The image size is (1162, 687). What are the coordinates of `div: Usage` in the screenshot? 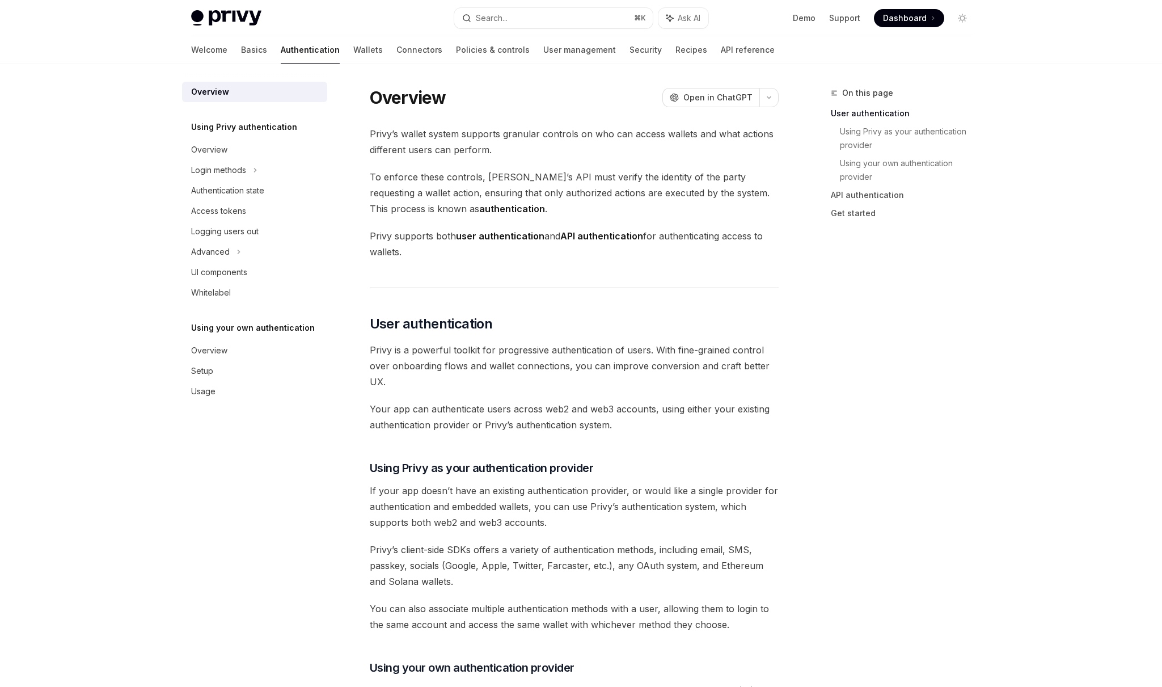 It's located at (203, 391).